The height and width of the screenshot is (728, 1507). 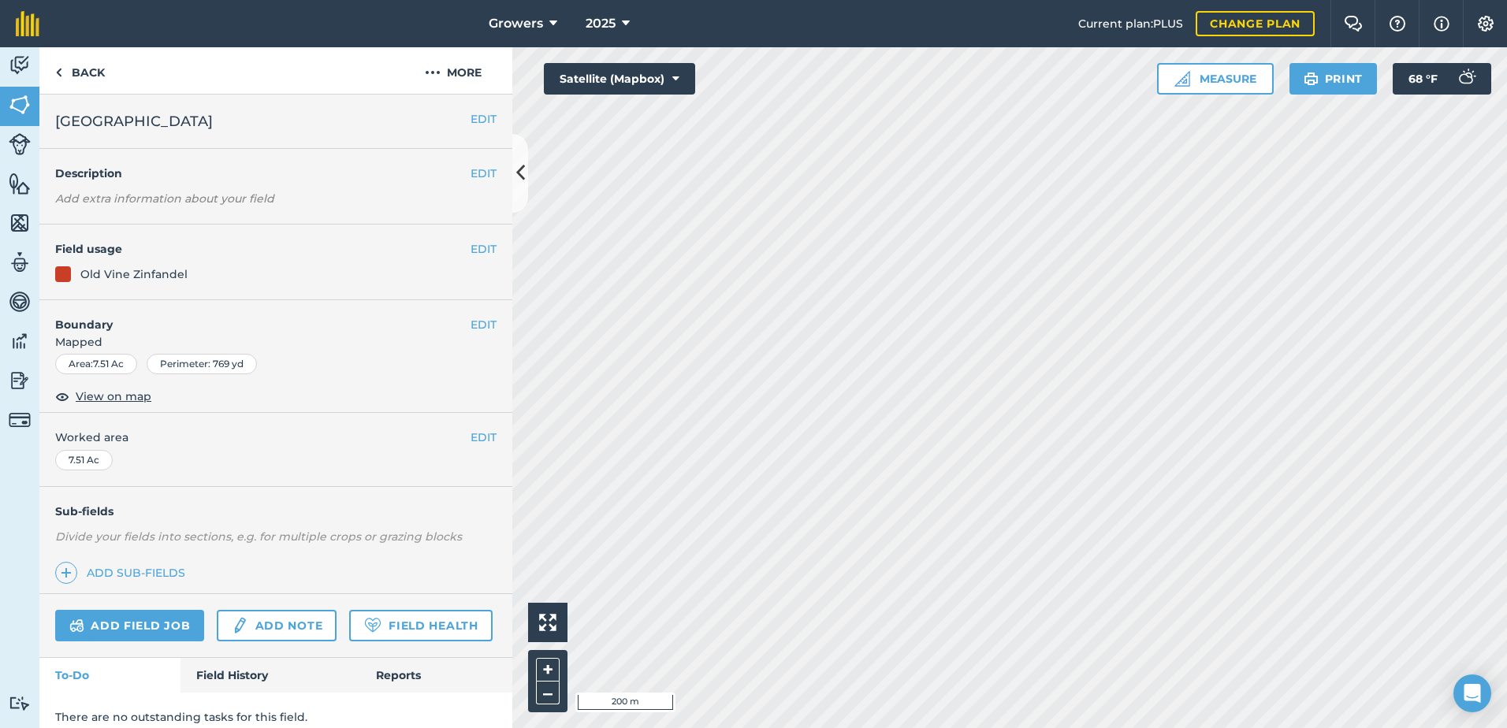 What do you see at coordinates (276, 173) in the screenshot?
I see `h4: Description` at bounding box center [276, 173].